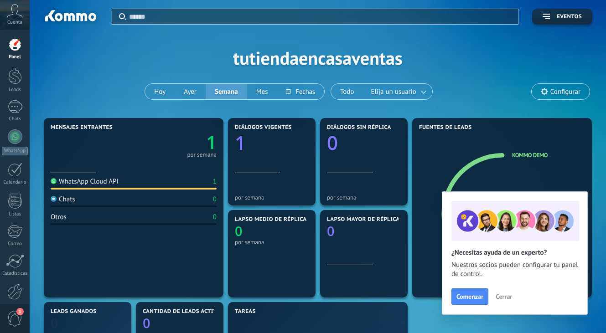  I want to click on div: WhatsApp, so click(15, 151).